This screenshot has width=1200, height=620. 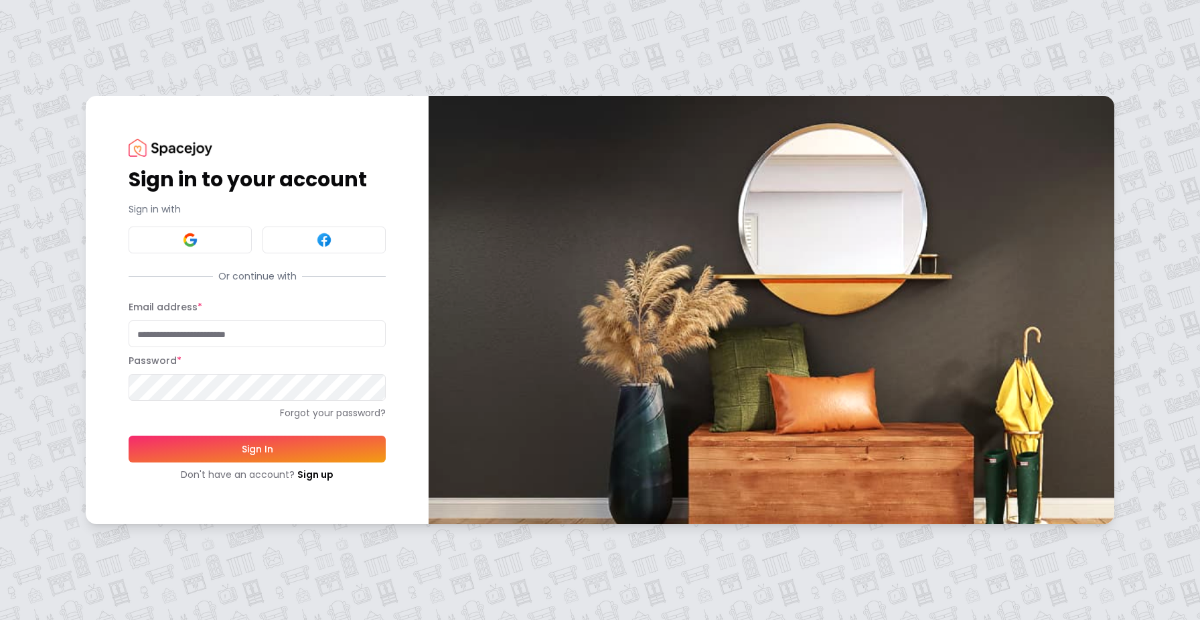 What do you see at coordinates (170, 147) in the screenshot?
I see `img: Spacejoy Logo` at bounding box center [170, 147].